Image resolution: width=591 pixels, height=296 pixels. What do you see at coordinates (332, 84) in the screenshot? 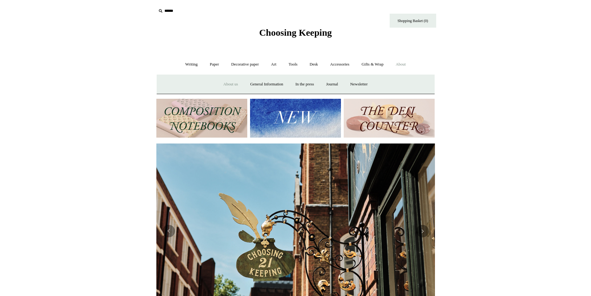
I see `a: Journal` at bounding box center [332, 84].